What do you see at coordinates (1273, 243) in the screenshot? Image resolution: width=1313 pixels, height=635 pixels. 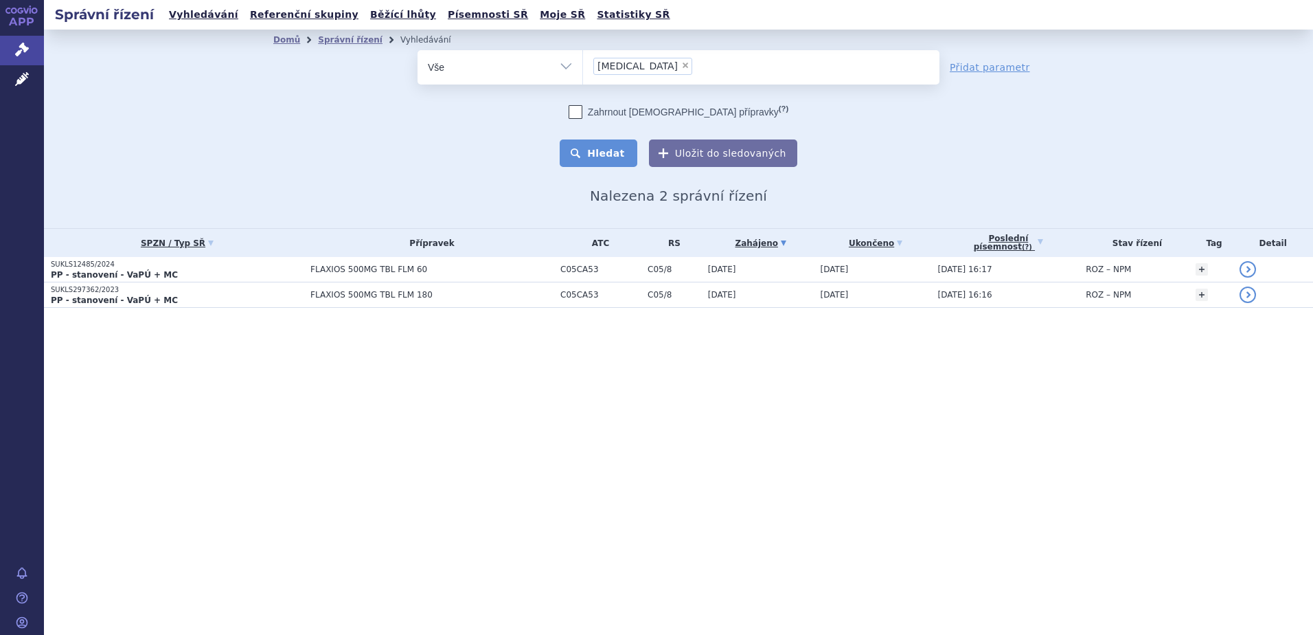 I see `th: Detail` at bounding box center [1273, 243].